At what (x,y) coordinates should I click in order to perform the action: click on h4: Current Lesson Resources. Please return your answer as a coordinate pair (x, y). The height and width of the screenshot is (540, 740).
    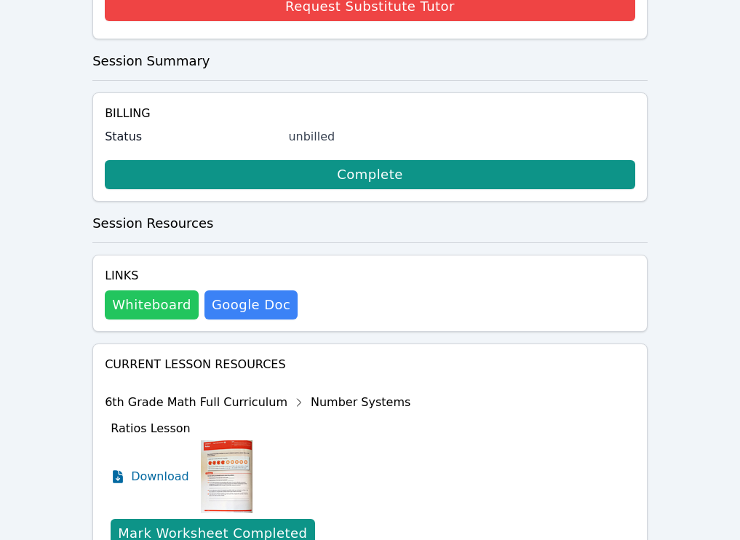
    Looking at the image, I should click on (370, 365).